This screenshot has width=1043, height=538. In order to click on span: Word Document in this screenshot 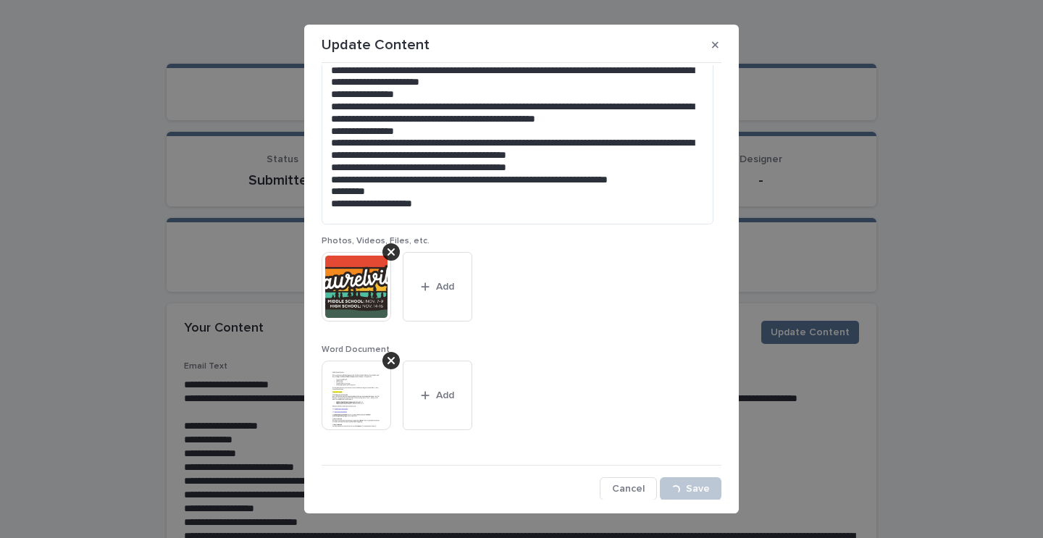, I will do `click(356, 350)`.